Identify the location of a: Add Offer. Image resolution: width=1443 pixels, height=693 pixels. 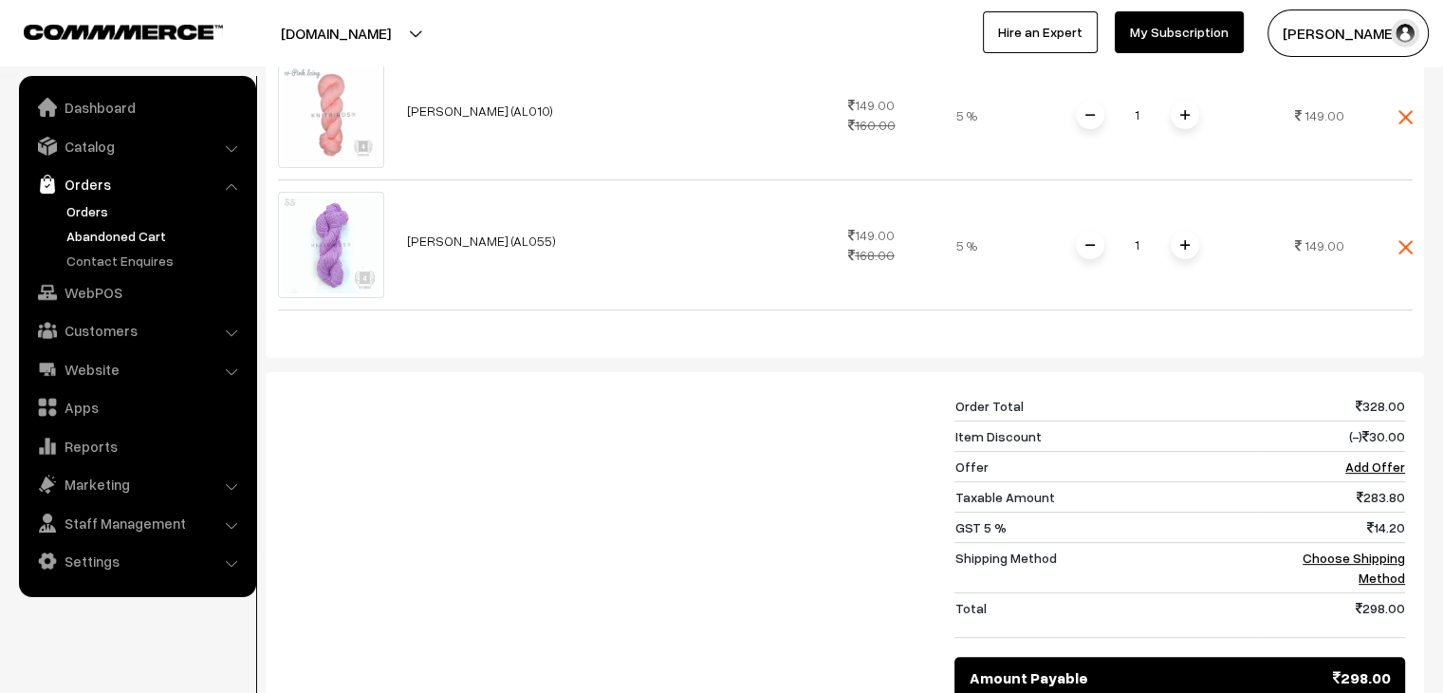
(1375, 466).